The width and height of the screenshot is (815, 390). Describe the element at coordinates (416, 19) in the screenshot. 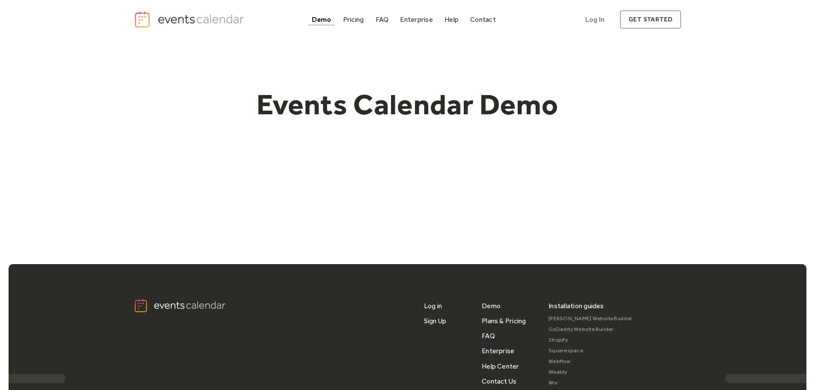

I see `div: Enterprise` at that location.